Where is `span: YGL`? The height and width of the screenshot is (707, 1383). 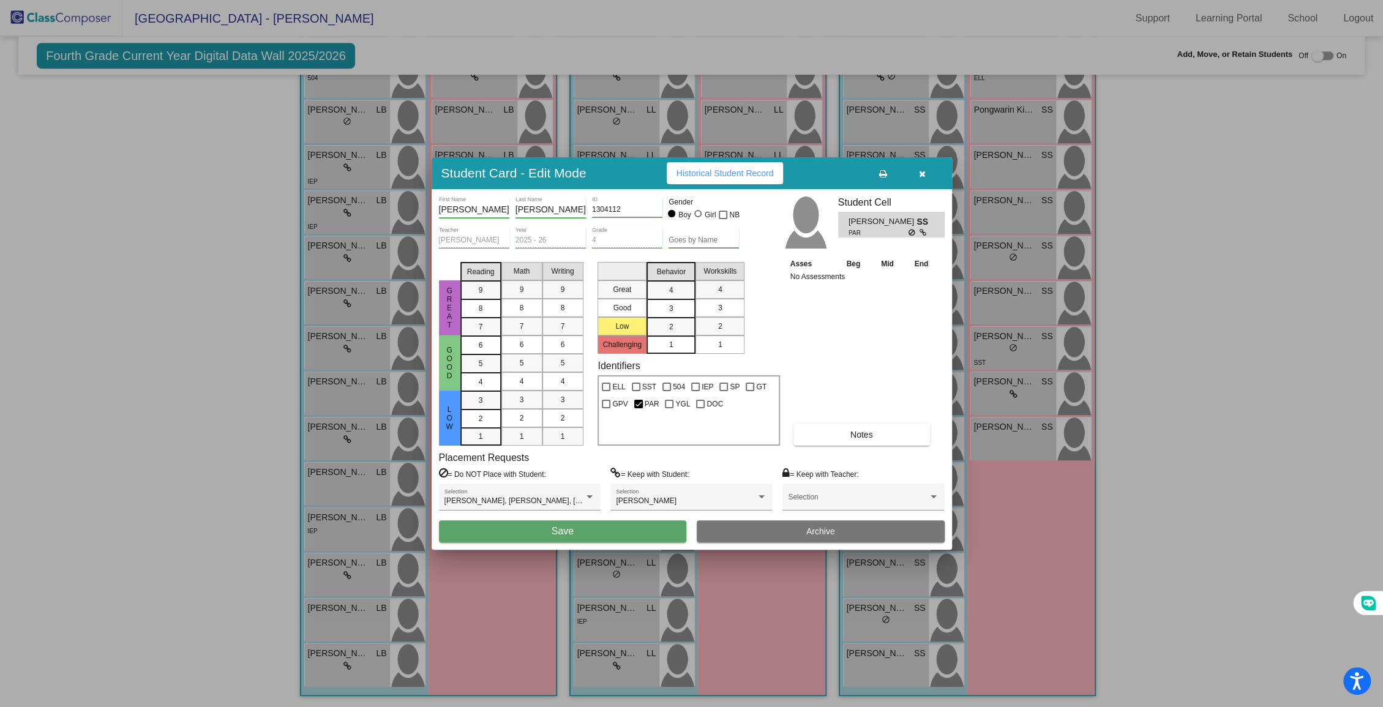
span: YGL is located at coordinates (683, 404).